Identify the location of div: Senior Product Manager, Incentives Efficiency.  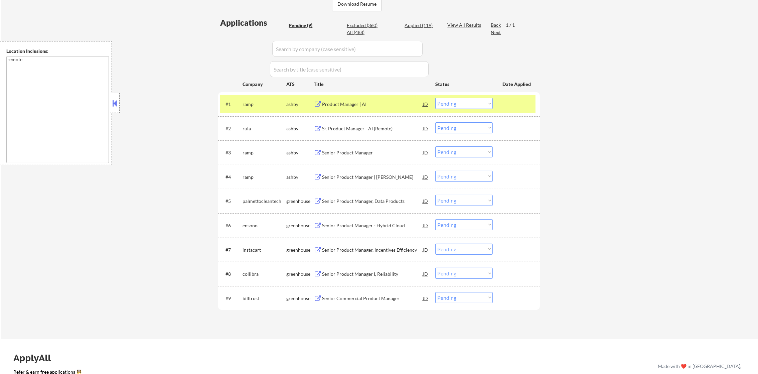
(372, 250).